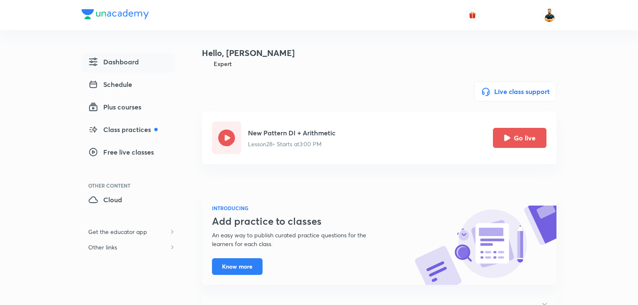 The height and width of the screenshot is (305, 638). Describe the element at coordinates (299, 208) in the screenshot. I see `h6: INTRODUCING` at that location.